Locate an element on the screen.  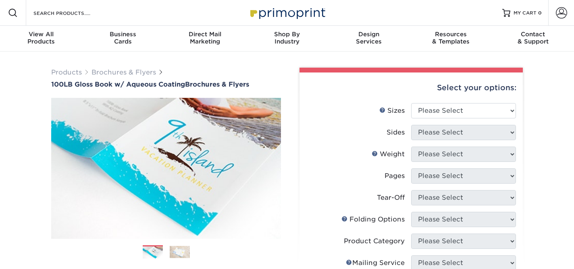
div: Sizes is located at coordinates (392, 111).